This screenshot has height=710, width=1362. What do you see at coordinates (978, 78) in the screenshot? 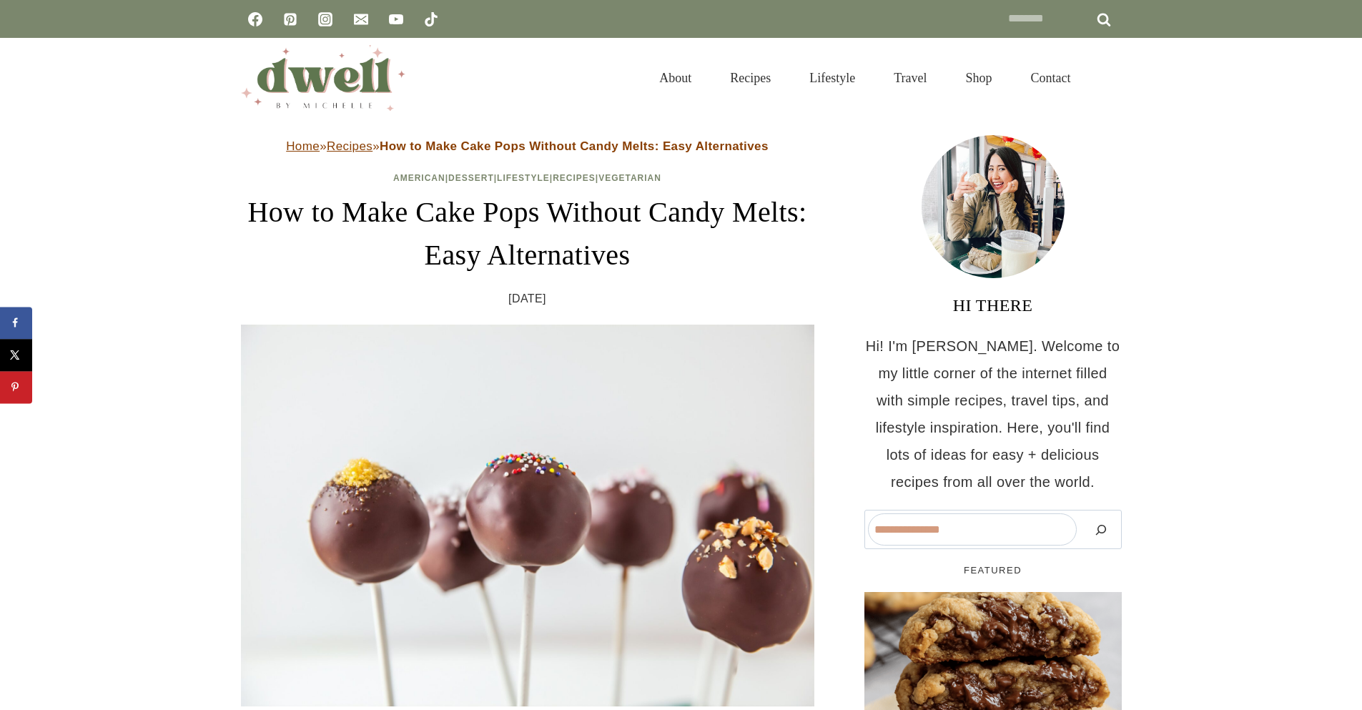
I see `a: Shop` at bounding box center [978, 78].